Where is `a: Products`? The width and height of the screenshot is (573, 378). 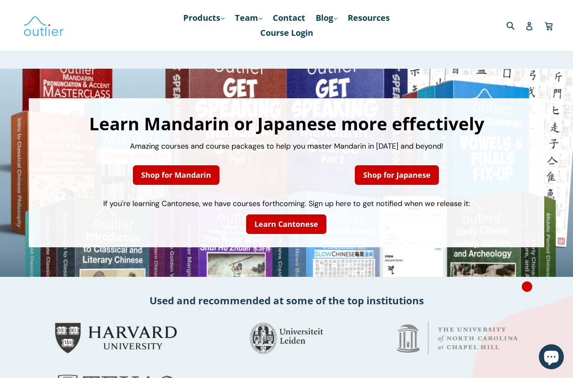 a: Products is located at coordinates (204, 18).